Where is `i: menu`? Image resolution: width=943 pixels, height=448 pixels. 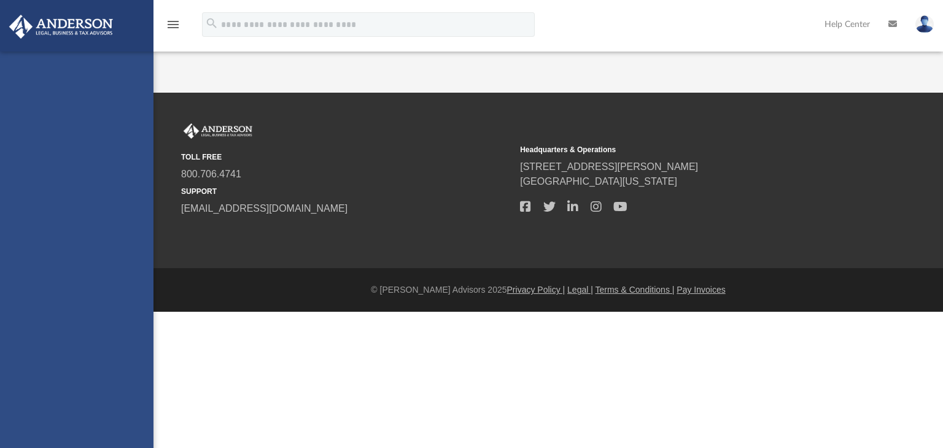
i: menu is located at coordinates (173, 25).